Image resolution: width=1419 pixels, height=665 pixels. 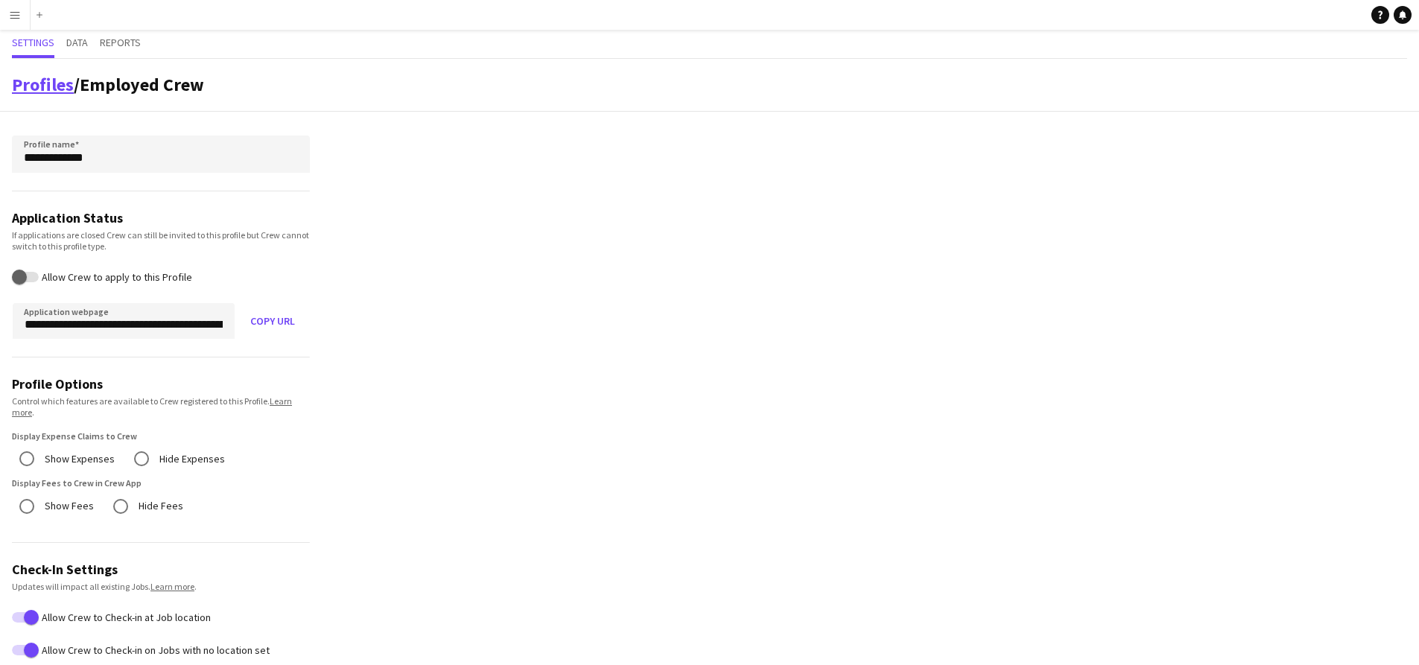 What do you see at coordinates (159, 506) in the screenshot?
I see `label: Hide Fees` at bounding box center [159, 506].